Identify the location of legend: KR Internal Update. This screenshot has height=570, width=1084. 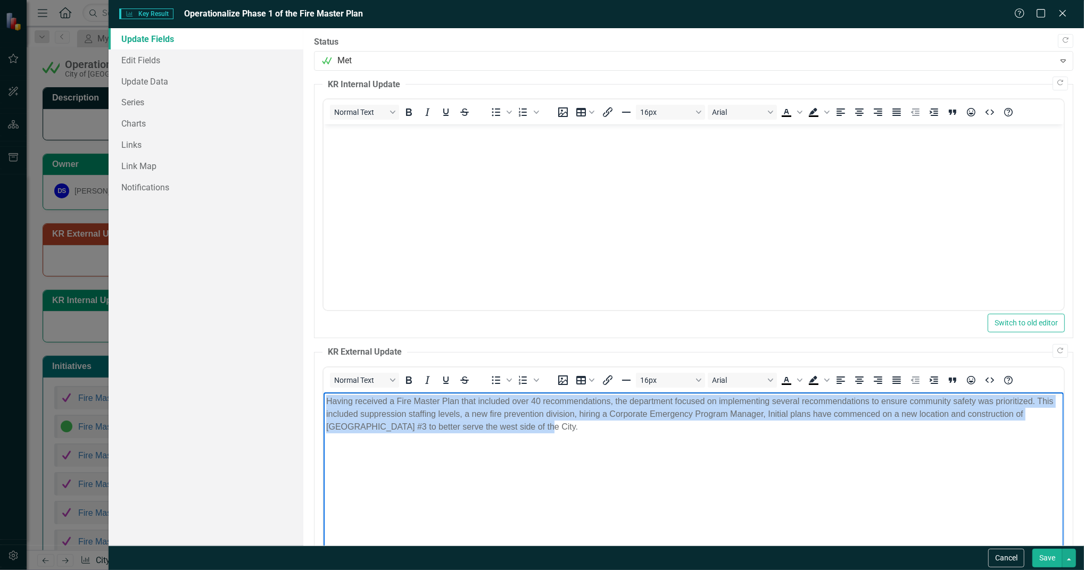
(364, 85).